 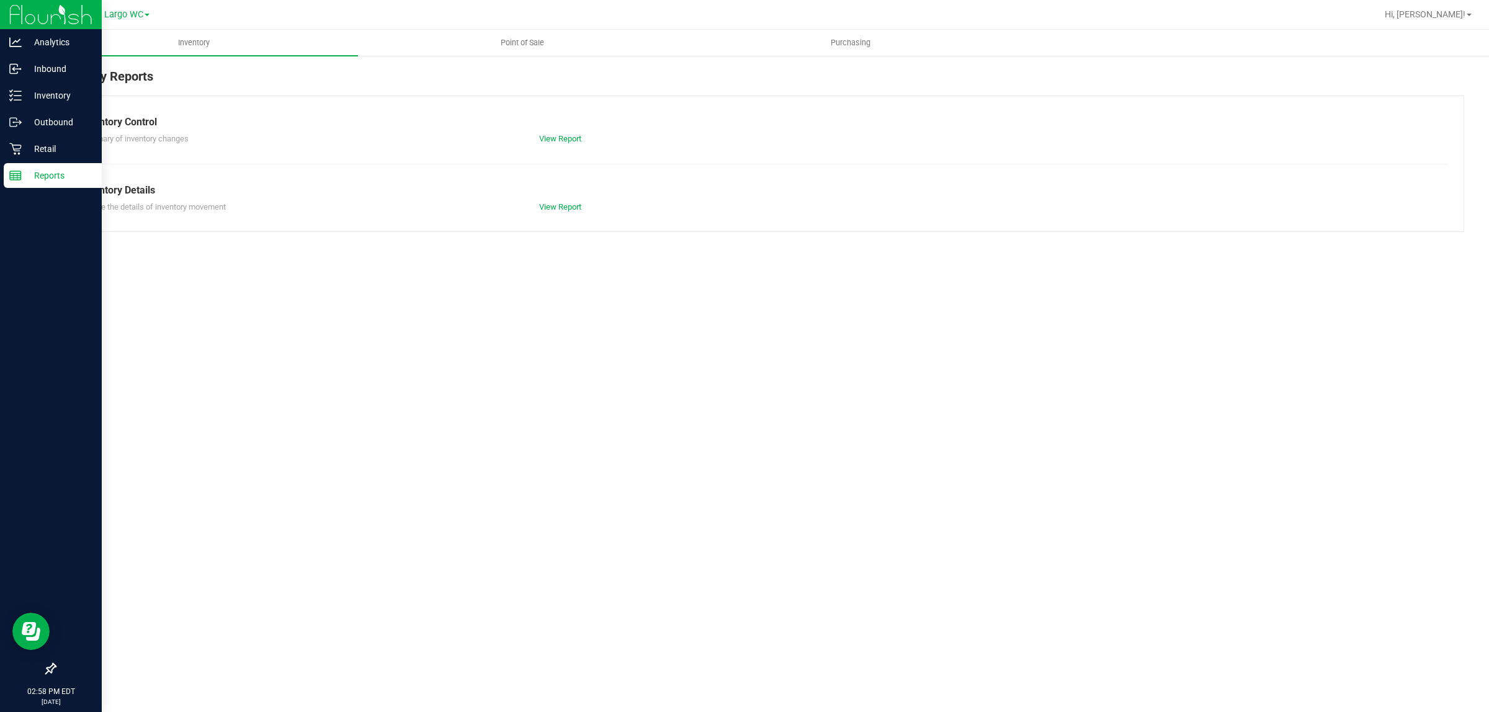 I want to click on inline-svg: Outbound, so click(x=16, y=122).